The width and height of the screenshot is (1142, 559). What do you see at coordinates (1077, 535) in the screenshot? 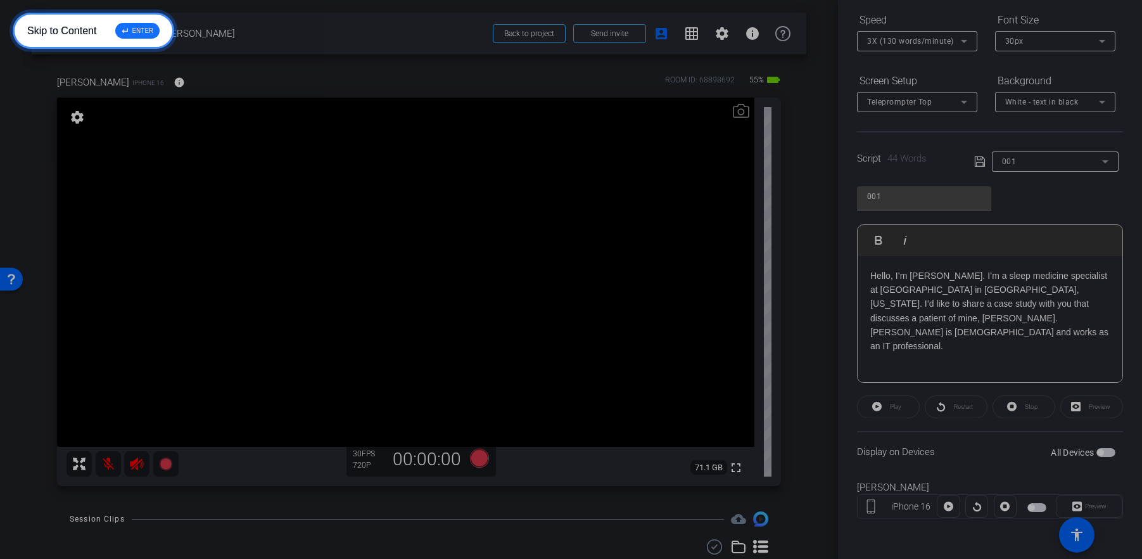
I see `mat-icon: accessibility` at bounding box center [1077, 535].